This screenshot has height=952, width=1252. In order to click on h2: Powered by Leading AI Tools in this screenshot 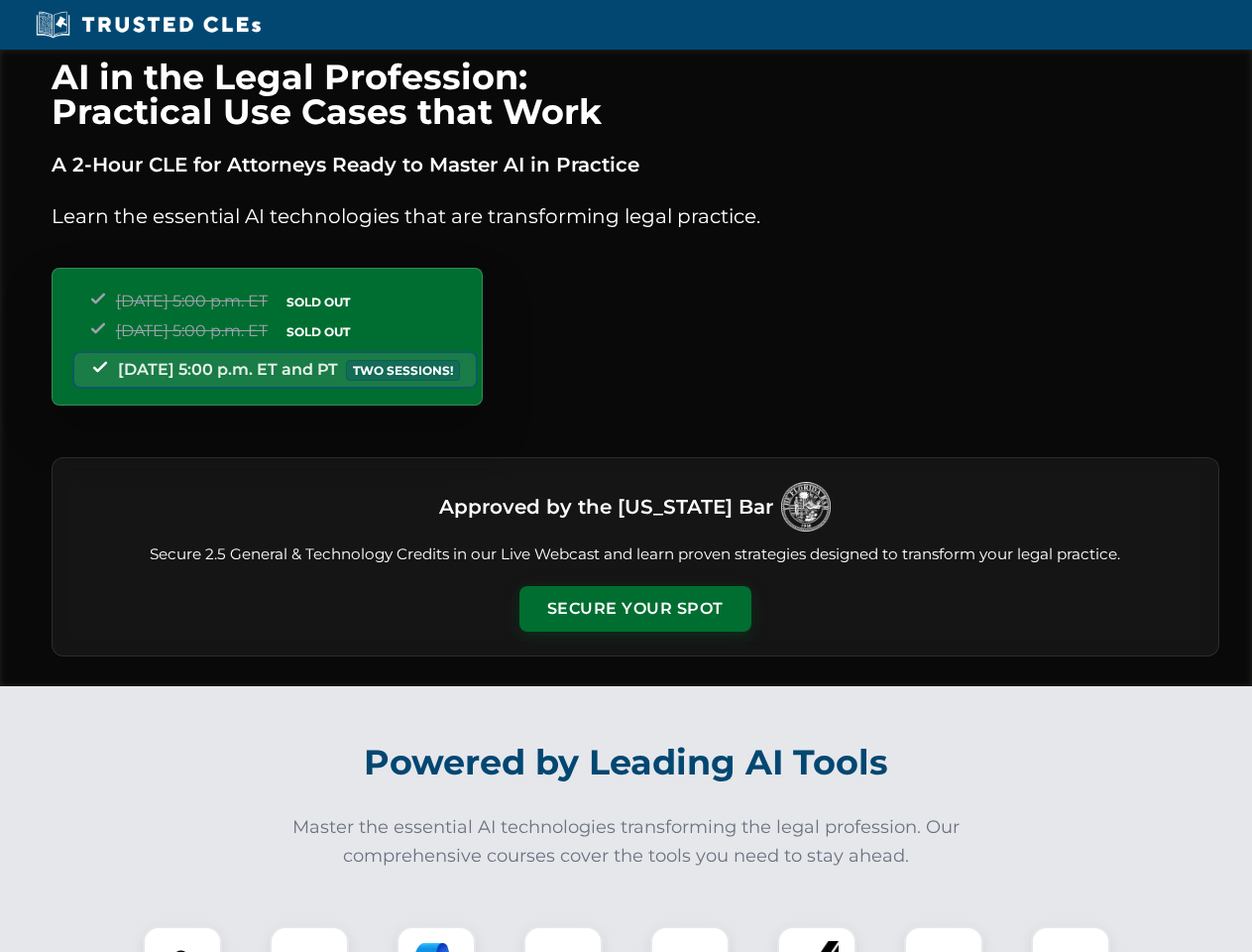, I will do `click(626, 763)`.